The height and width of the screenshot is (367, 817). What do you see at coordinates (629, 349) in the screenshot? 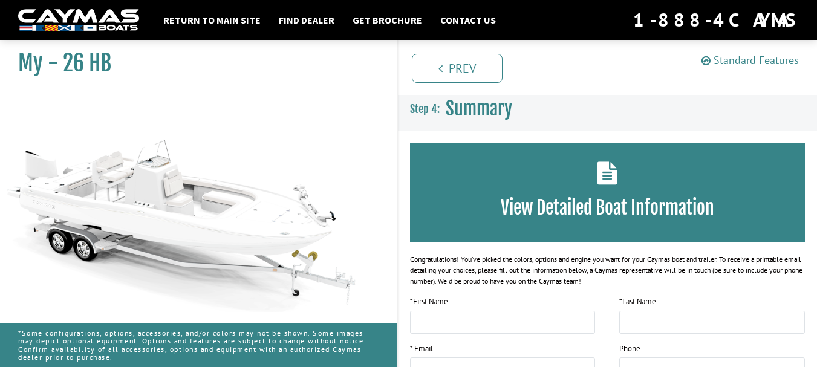
I see `label: Phone` at bounding box center [629, 349].